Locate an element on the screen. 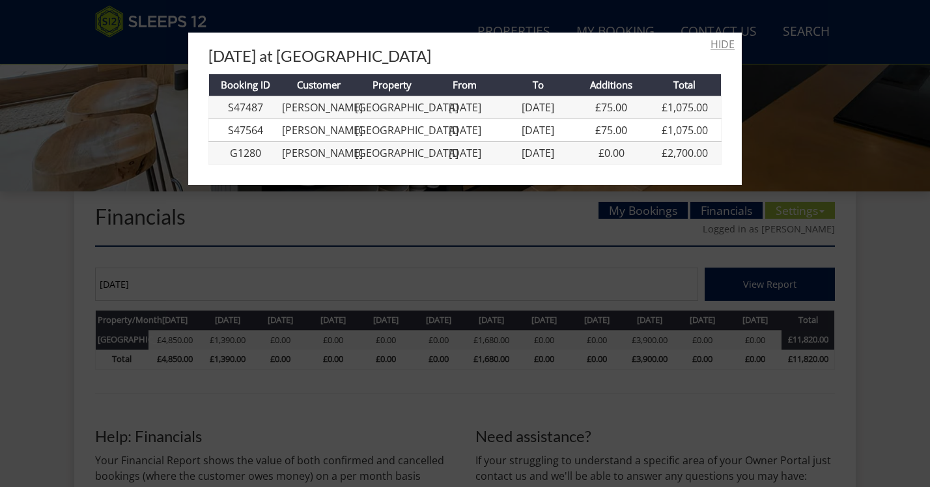 The image size is (930, 487). a: S47564 is located at coordinates (246, 130).